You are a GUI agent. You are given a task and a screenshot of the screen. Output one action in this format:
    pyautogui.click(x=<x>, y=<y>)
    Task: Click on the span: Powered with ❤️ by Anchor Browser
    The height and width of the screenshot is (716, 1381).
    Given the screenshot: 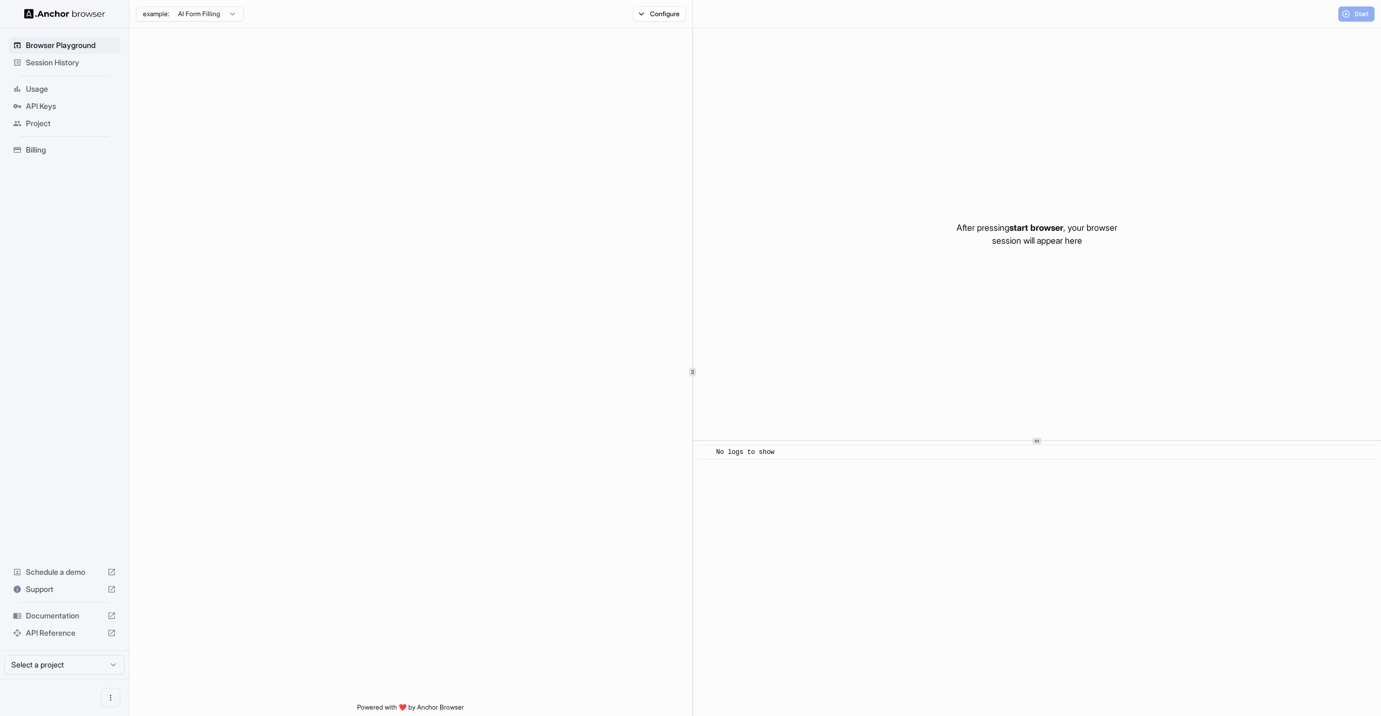 What is the action you would take?
    pyautogui.click(x=410, y=710)
    